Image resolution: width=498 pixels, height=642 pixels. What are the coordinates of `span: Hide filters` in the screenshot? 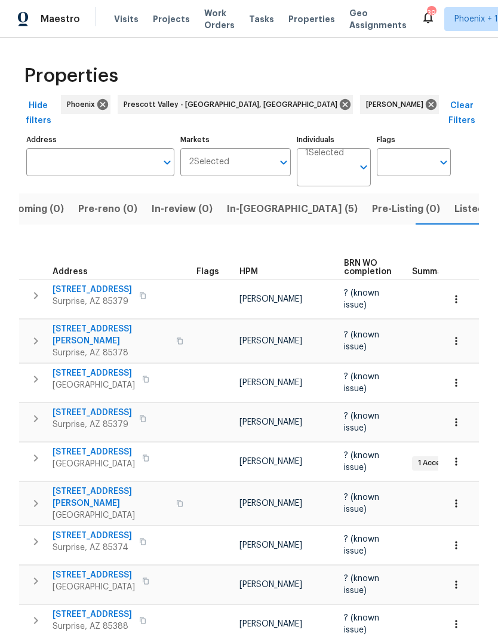 It's located at (38, 113).